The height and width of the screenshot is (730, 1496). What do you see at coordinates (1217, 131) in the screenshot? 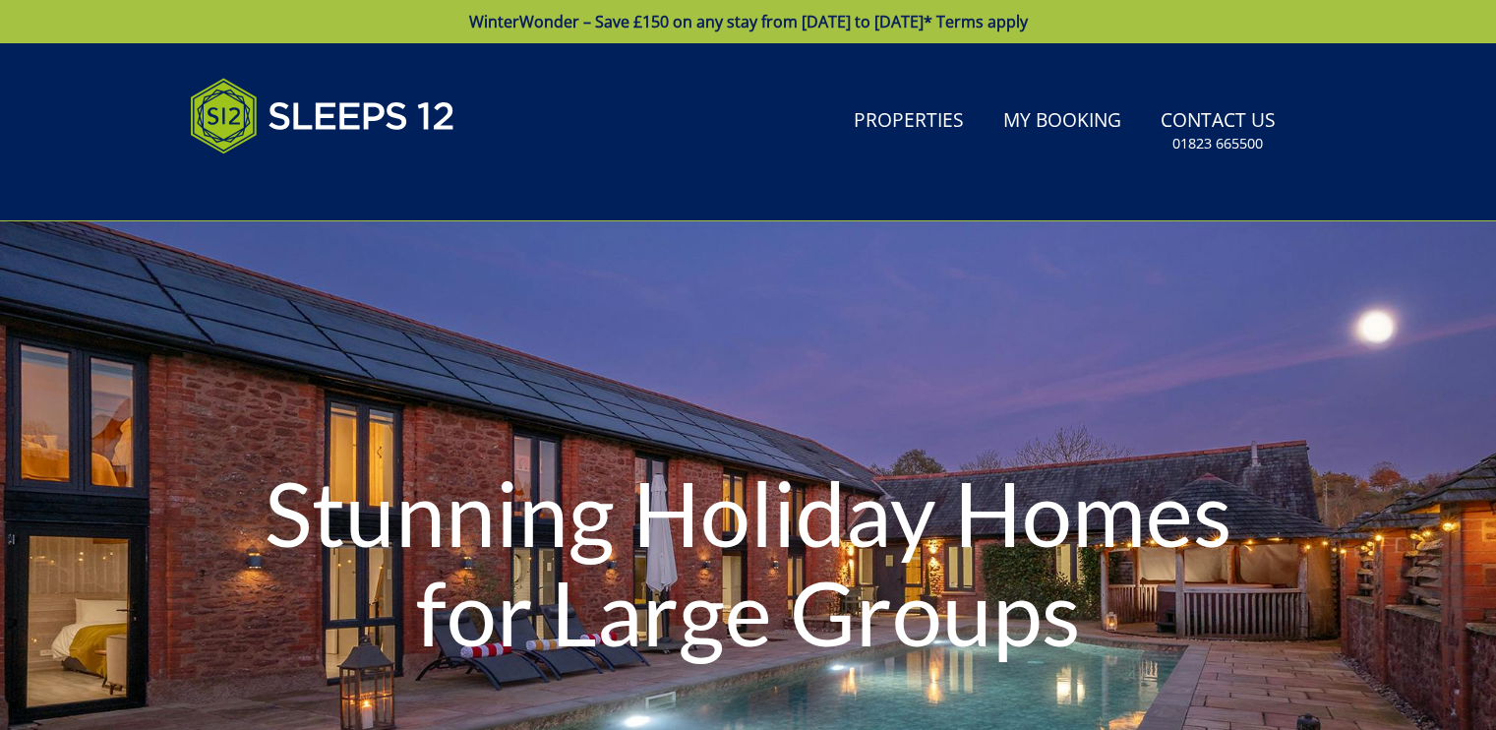
I see `a: Contact Us01823 665500` at bounding box center [1217, 131].